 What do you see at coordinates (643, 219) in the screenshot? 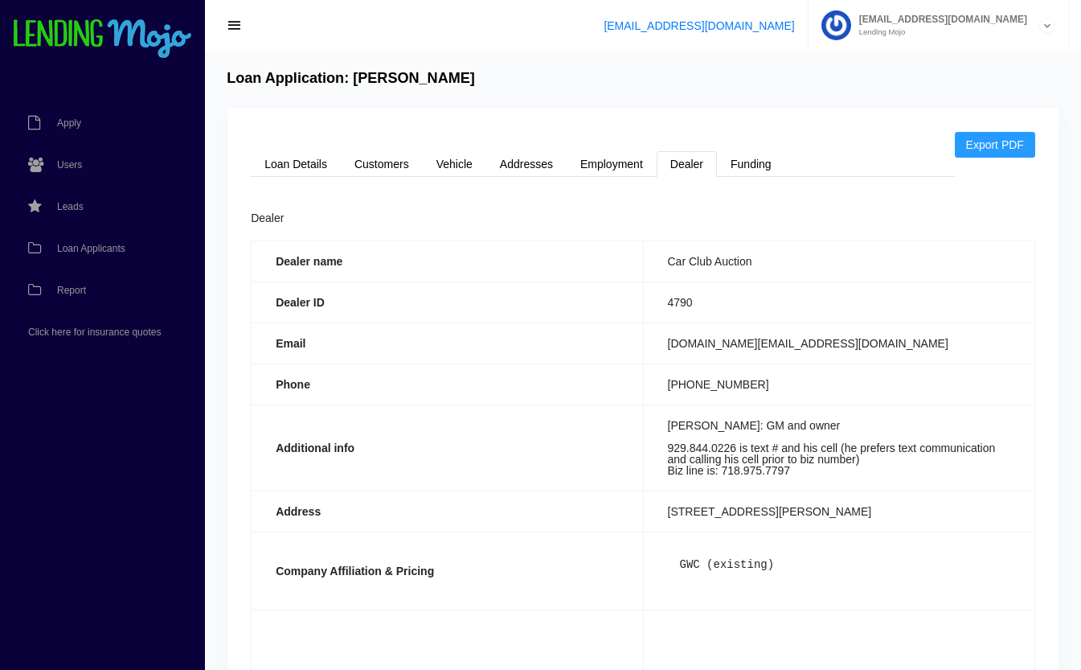
I see `div: Dealer` at bounding box center [643, 219].